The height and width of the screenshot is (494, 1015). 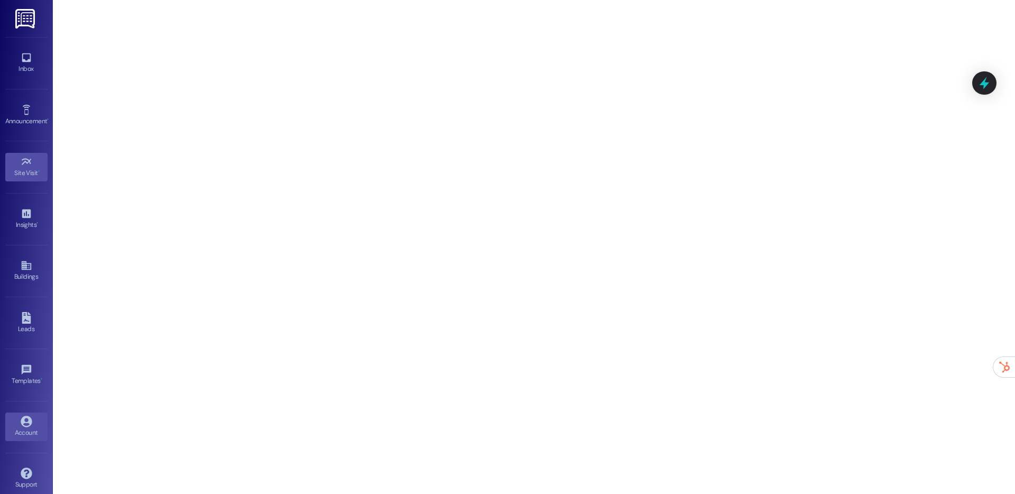 I want to click on img: ResiDesk Logo, so click(x=26, y=19).